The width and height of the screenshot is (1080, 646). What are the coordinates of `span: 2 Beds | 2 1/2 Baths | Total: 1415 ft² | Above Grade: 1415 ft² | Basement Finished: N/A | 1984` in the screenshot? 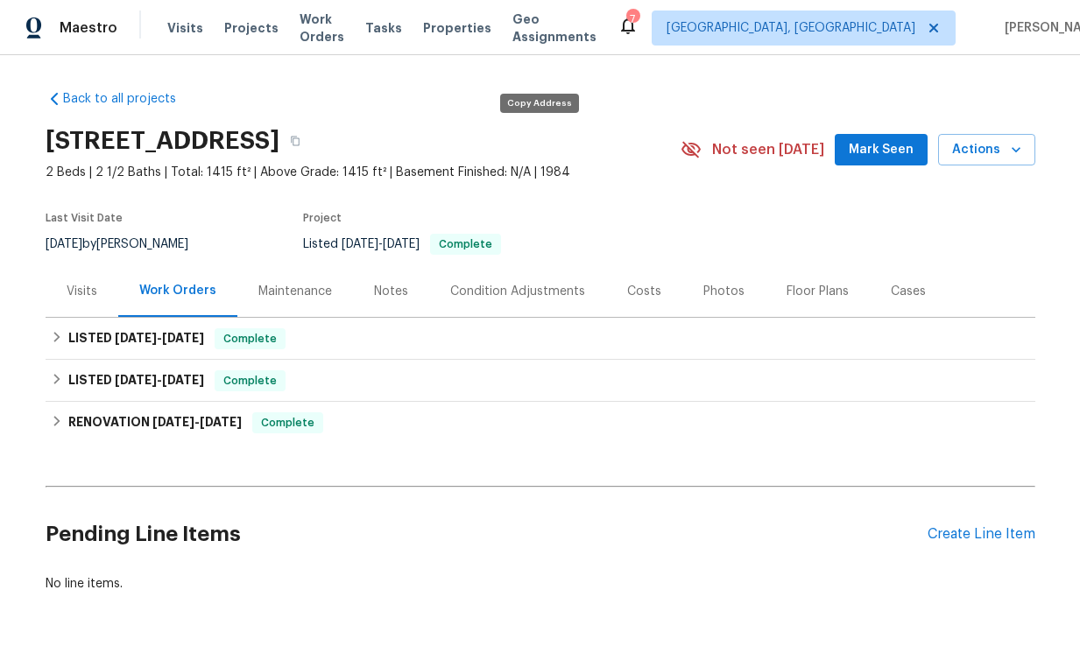 It's located at (362, 172).